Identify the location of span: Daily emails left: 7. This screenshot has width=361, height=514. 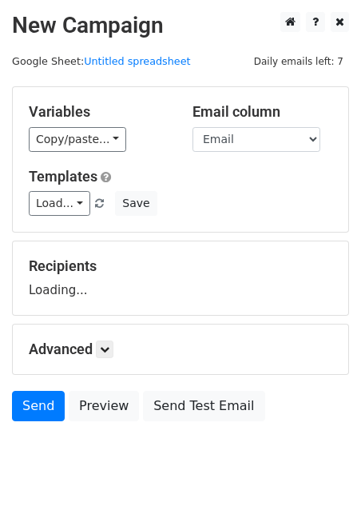
(299, 62).